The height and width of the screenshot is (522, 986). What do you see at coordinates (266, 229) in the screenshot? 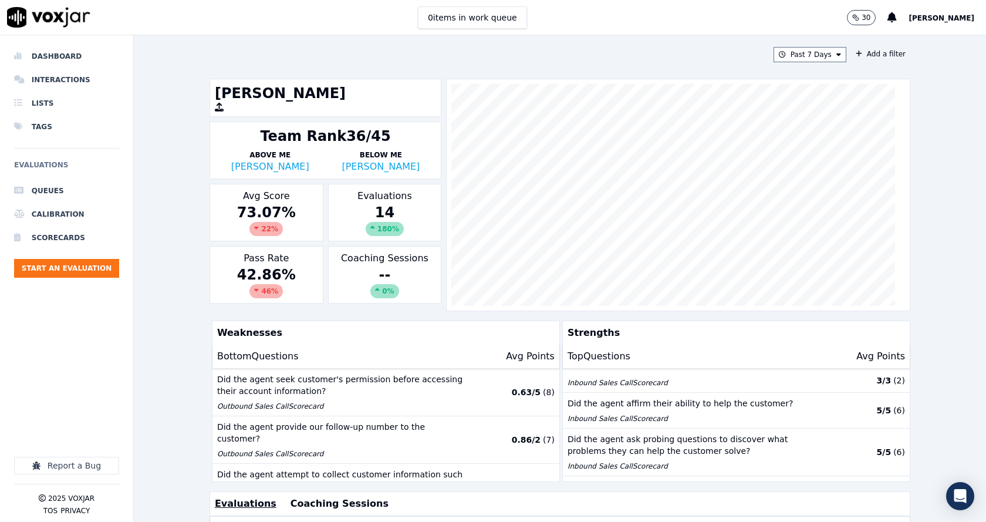
I see `div: 22 %` at bounding box center [266, 229].